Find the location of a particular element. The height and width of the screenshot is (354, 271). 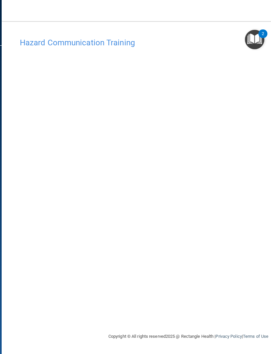

a: Privacy Policy is located at coordinates (229, 336).